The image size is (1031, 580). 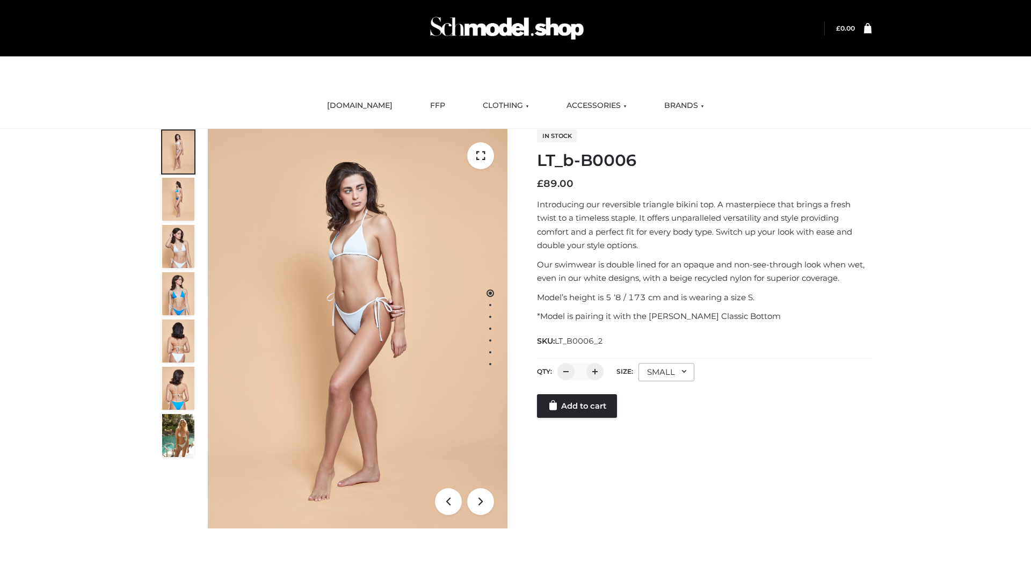 I want to click on bdi: 89.00, so click(x=555, y=184).